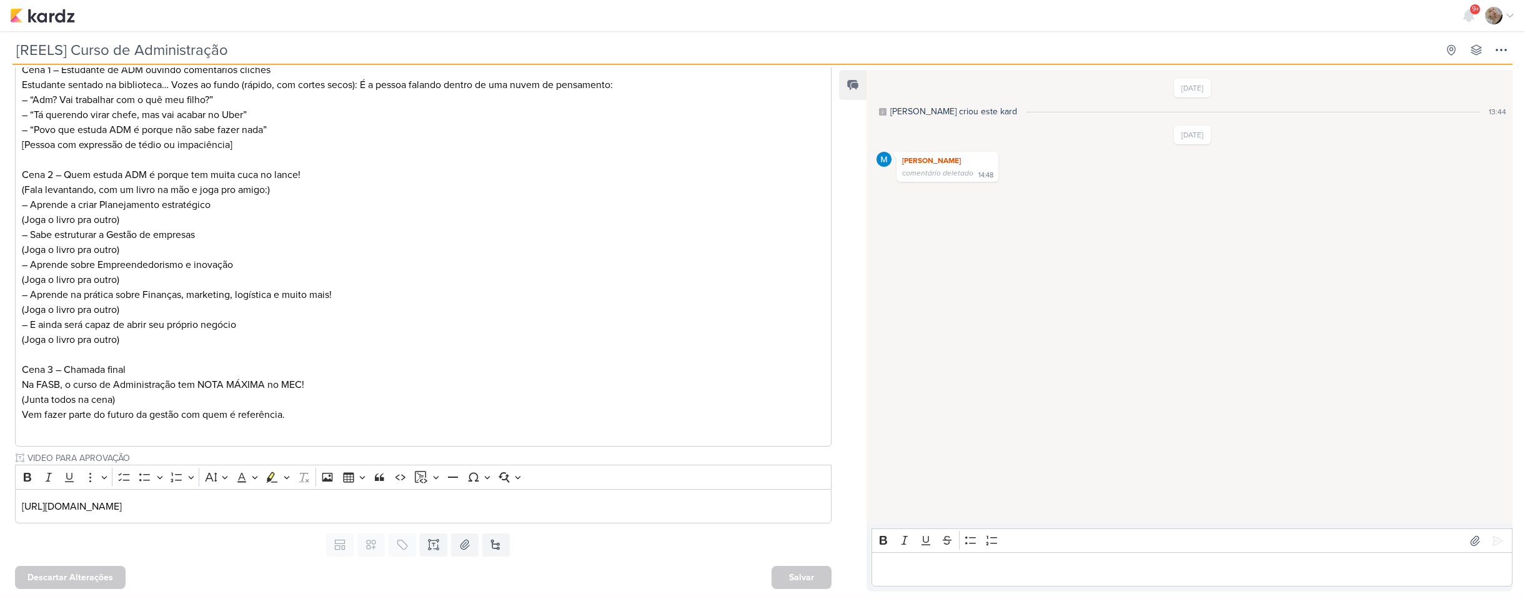  What do you see at coordinates (884, 159) in the screenshot?
I see `img: MARIANA MIRANDA` at bounding box center [884, 159].